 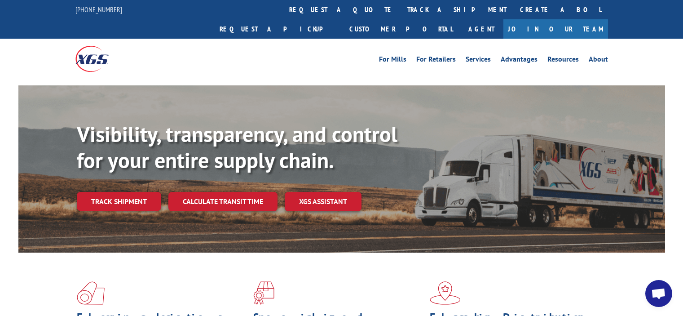 What do you see at coordinates (598, 61) in the screenshot?
I see `a: About` at bounding box center [598, 61].